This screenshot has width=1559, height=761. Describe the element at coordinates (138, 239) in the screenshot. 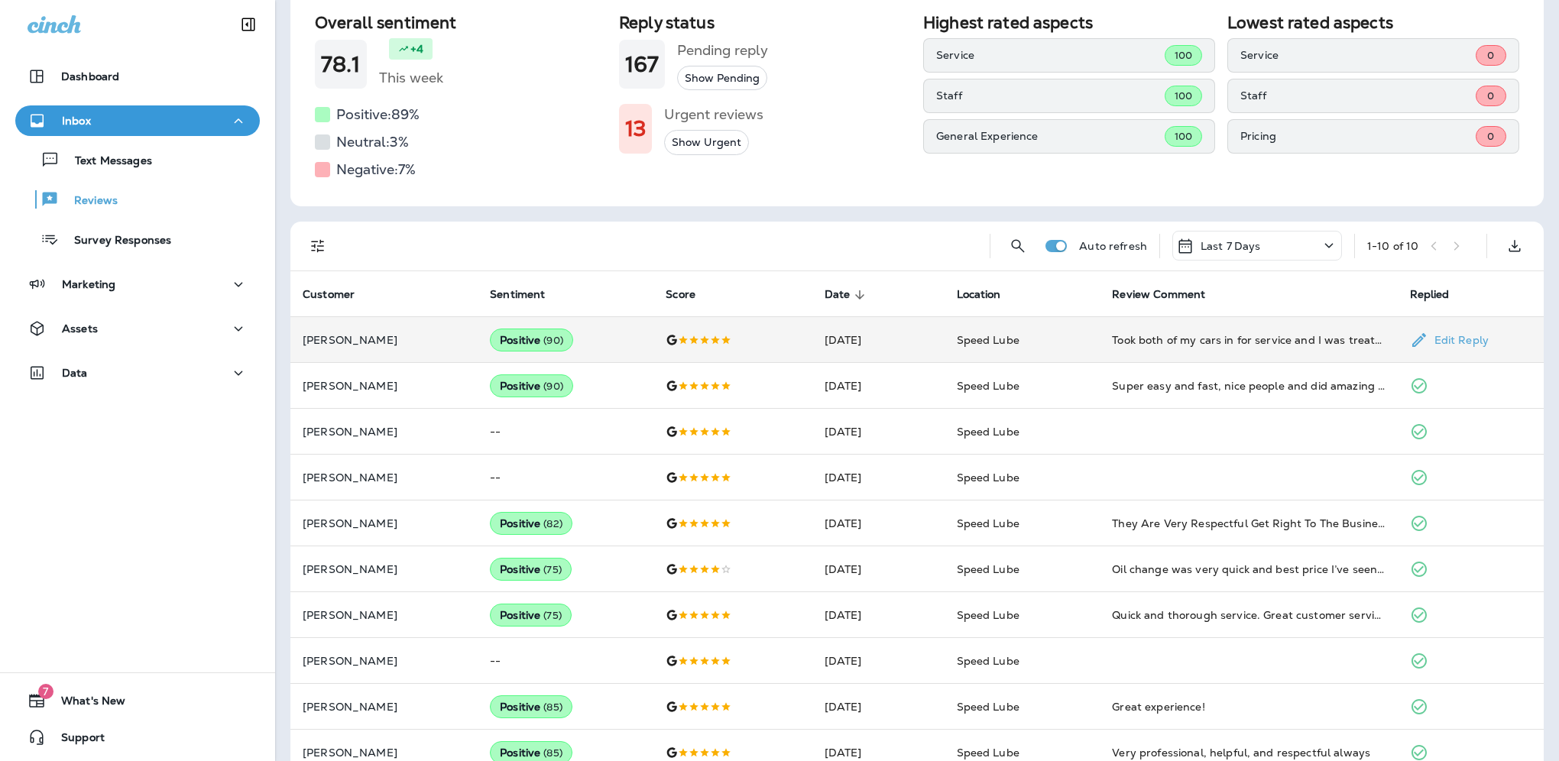

I see `button: Survey Responses` at that location.